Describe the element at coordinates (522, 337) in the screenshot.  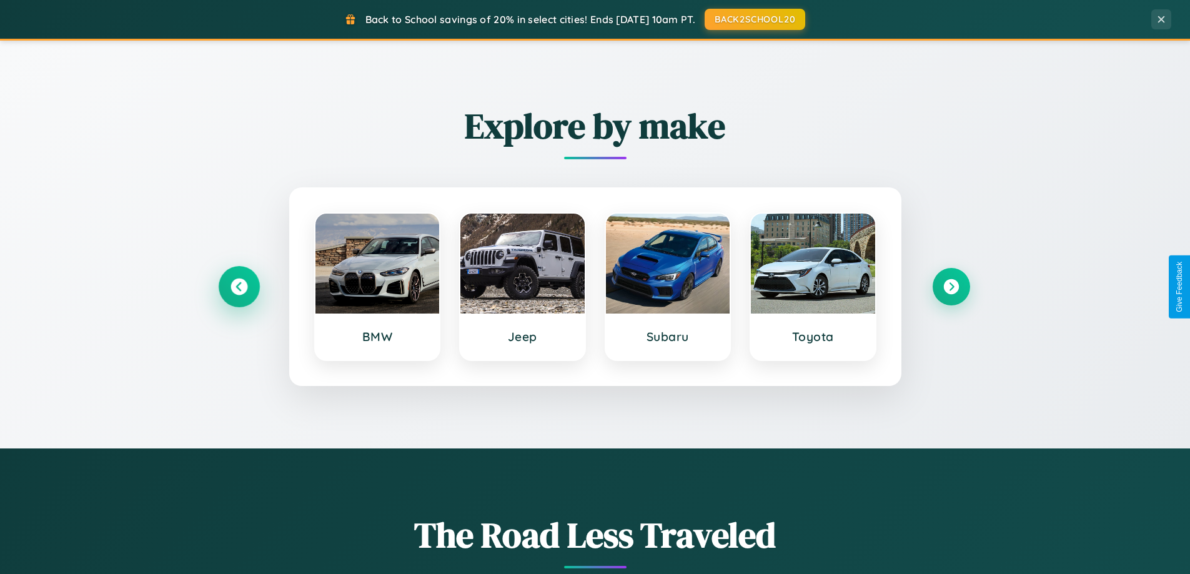
I see `h3: Jeep` at that location.